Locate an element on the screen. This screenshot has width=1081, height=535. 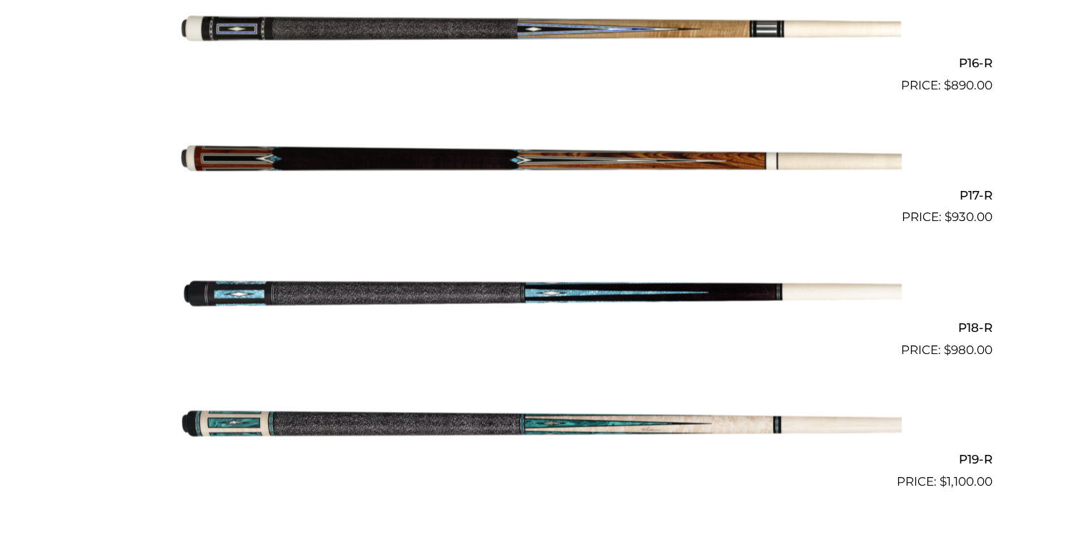
bdi: 980.00 is located at coordinates (968, 349).